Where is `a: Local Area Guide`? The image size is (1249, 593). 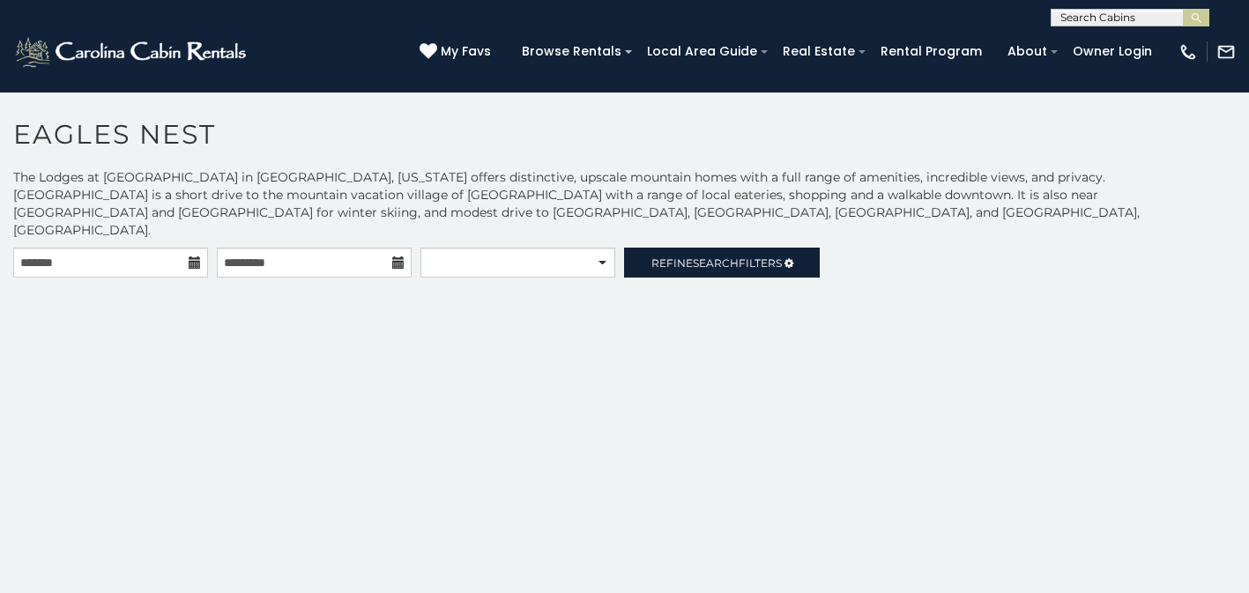 a: Local Area Guide is located at coordinates (701, 51).